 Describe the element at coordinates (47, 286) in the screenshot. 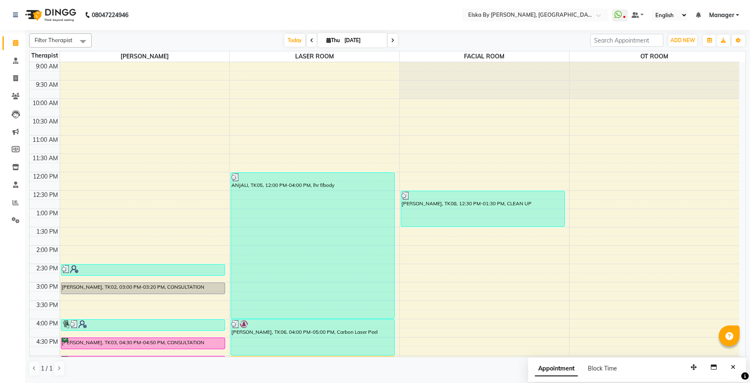

I see `div: 3:00 PM` at that location.